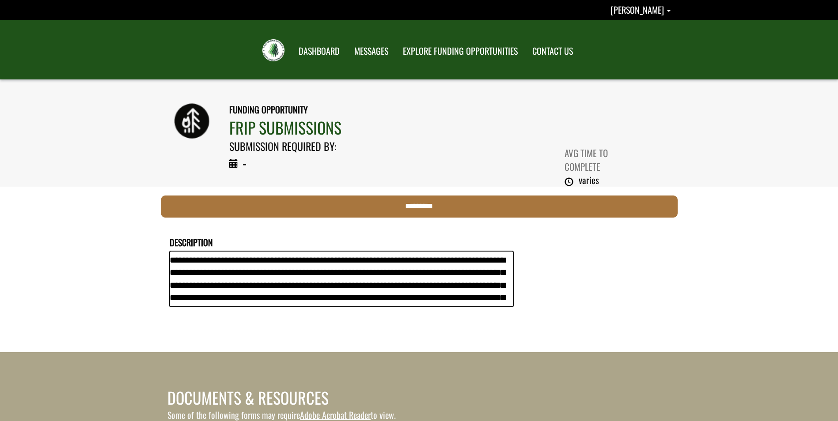 The image size is (838, 421). What do you see at coordinates (432, 110) in the screenshot?
I see `div: funding opportunity` at bounding box center [432, 110].